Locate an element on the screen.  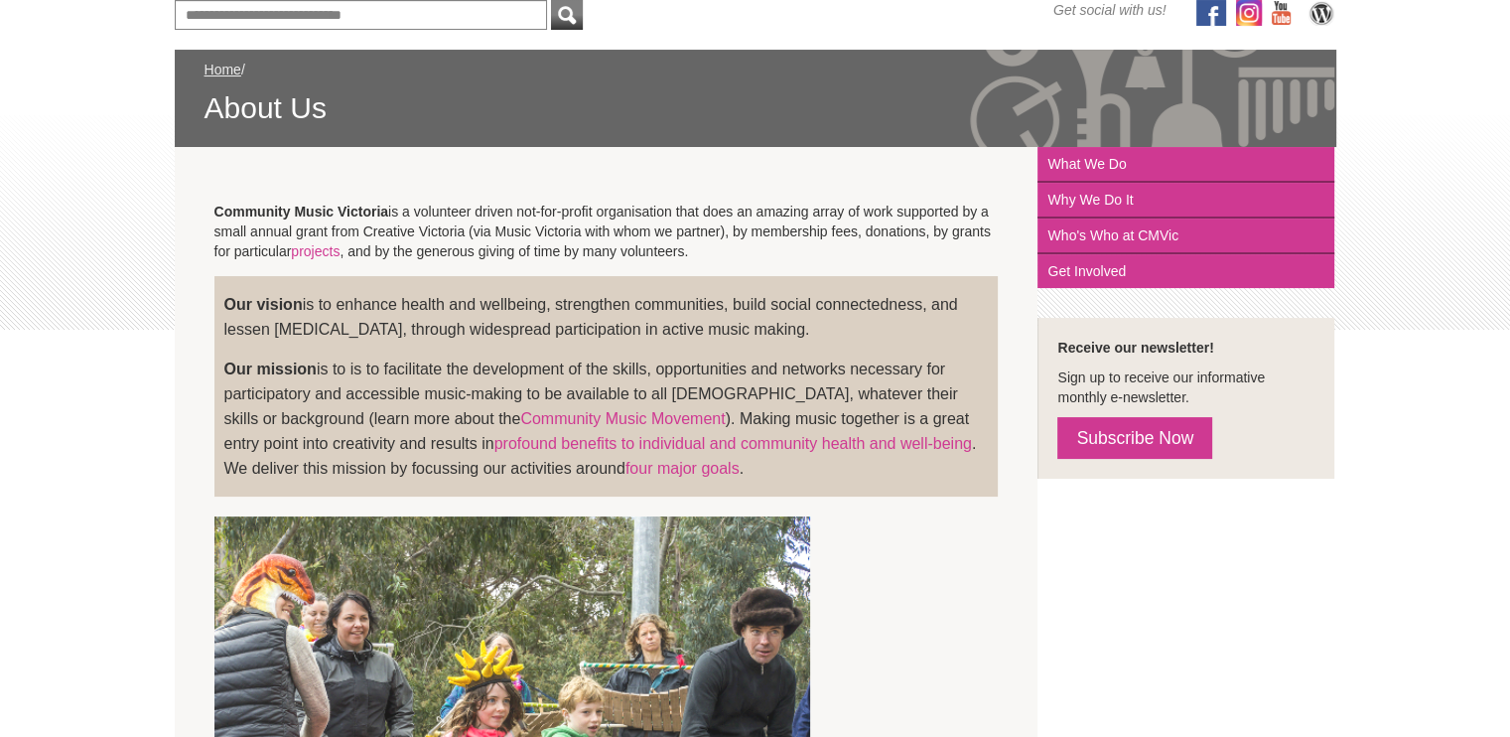
p: Sign up to receive our informative monthly e-newsletter. is located at coordinates (1185, 387).